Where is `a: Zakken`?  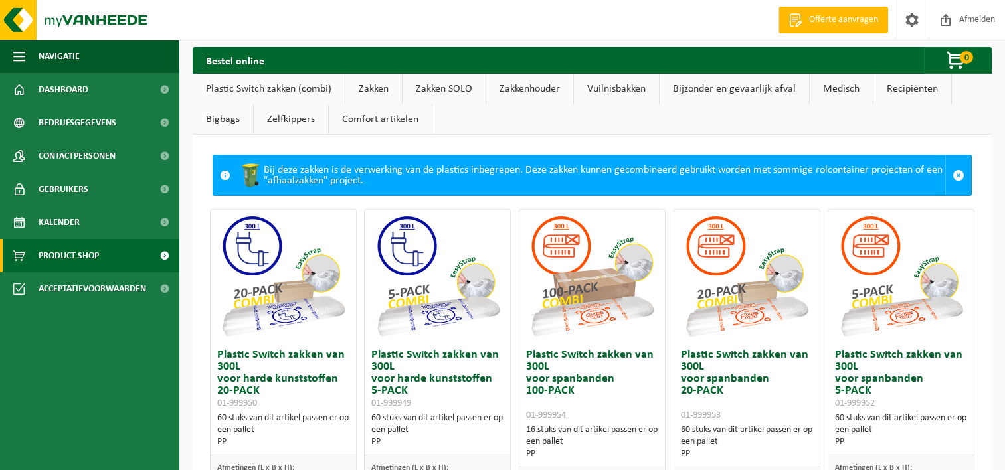
a: Zakken is located at coordinates (373, 89).